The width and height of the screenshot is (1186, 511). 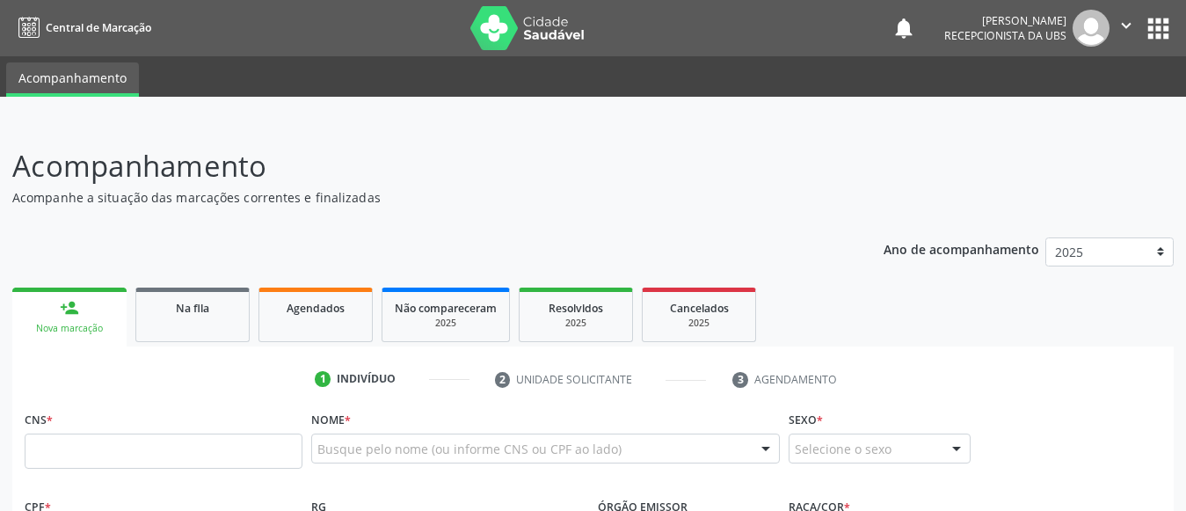 What do you see at coordinates (323, 379) in the screenshot?
I see `div: 1` at bounding box center [323, 379].